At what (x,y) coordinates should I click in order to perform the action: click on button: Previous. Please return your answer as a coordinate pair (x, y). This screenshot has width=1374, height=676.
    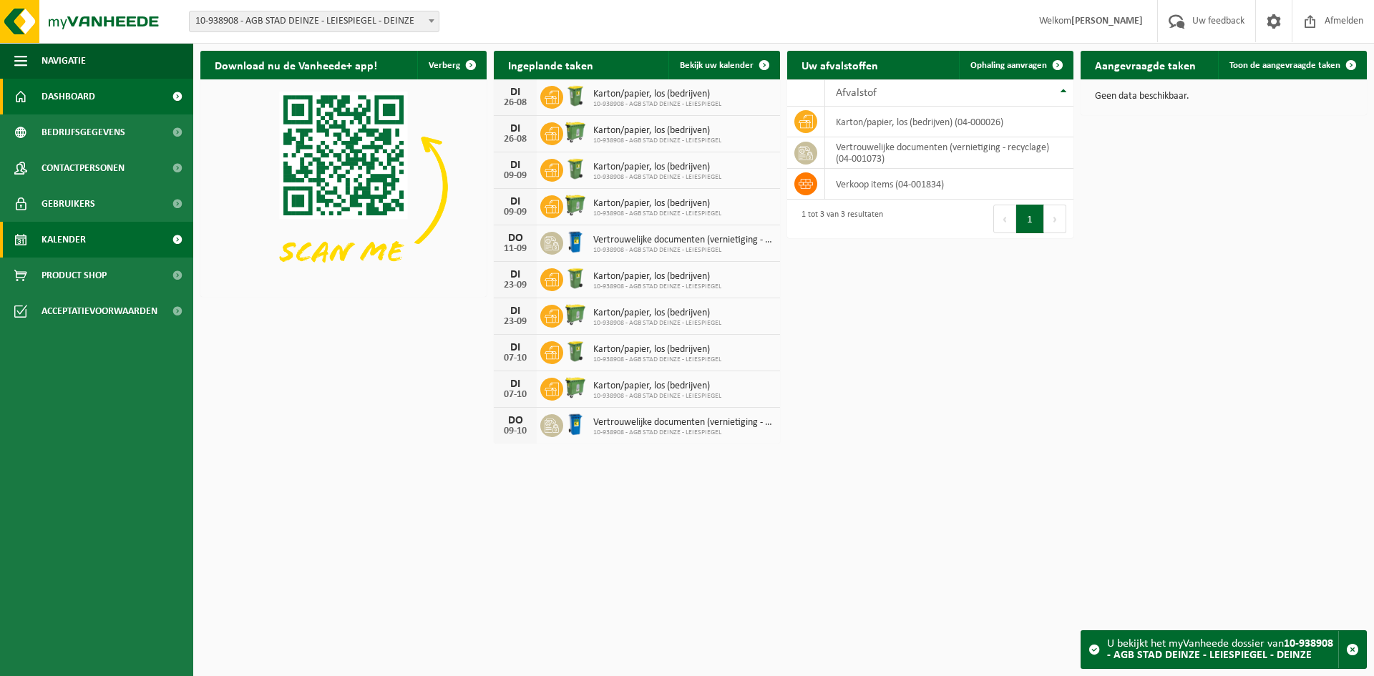
    Looking at the image, I should click on (1005, 219).